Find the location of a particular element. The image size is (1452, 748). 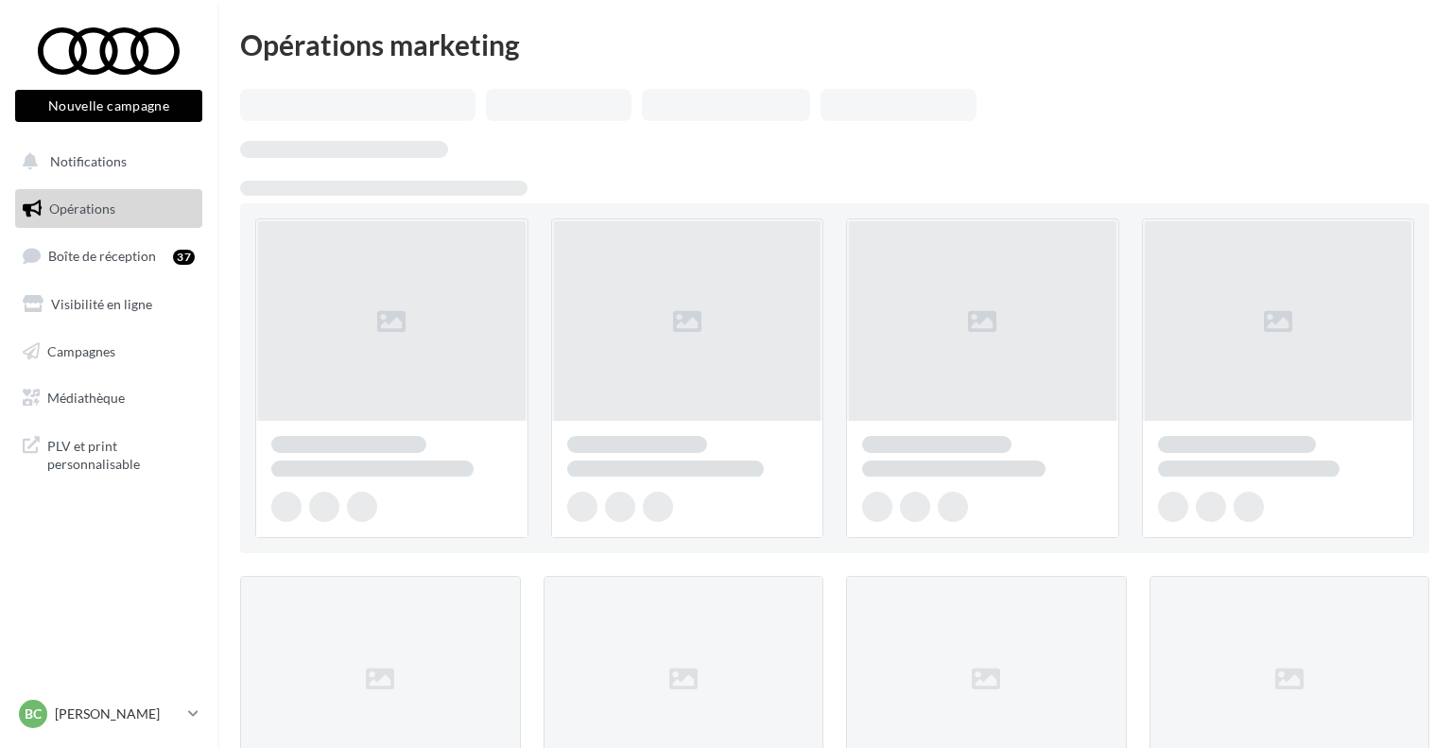

a: Opérations is located at coordinates (109, 209).